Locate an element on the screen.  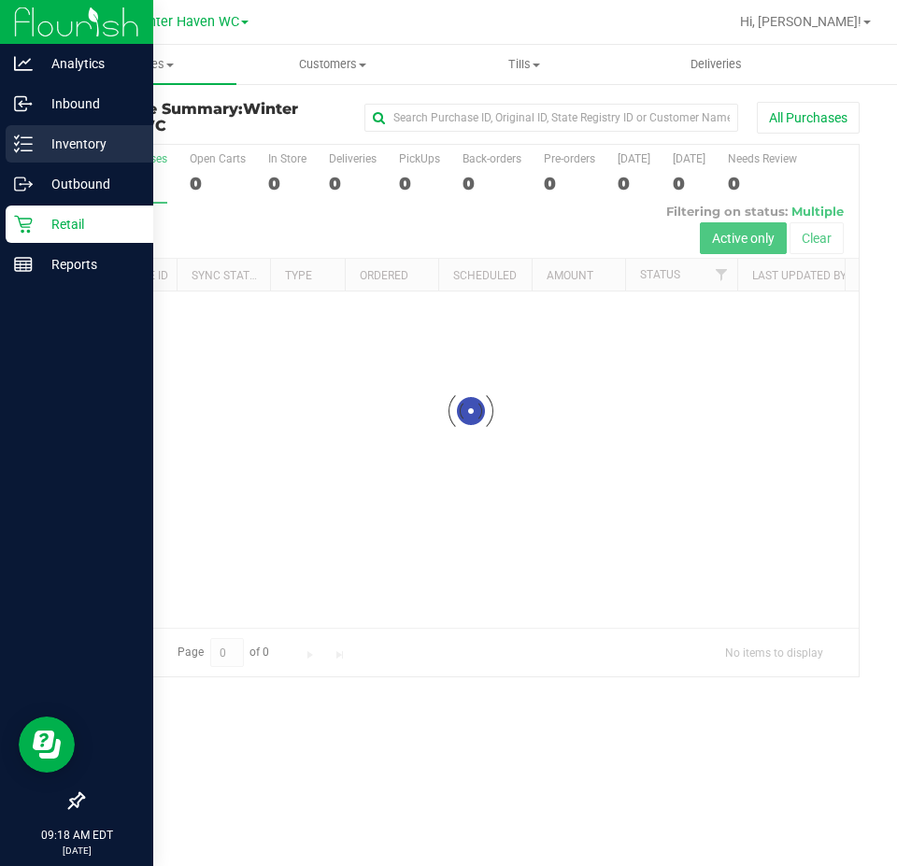
inline-svg: Retail is located at coordinates (23, 224).